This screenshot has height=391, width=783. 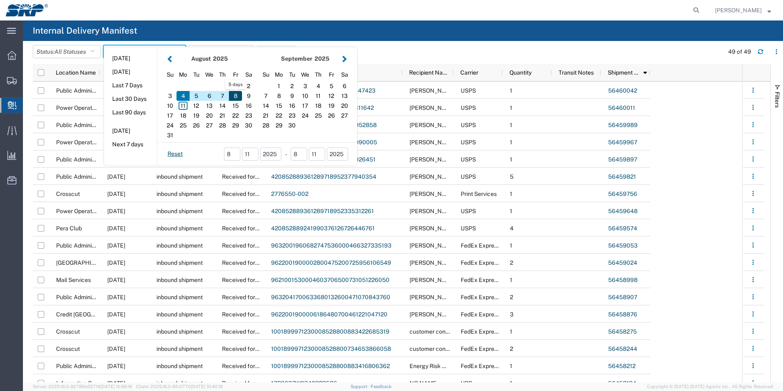 What do you see at coordinates (323, 228) in the screenshot?
I see `a: 420852889241990376126726446761` at bounding box center [323, 228].